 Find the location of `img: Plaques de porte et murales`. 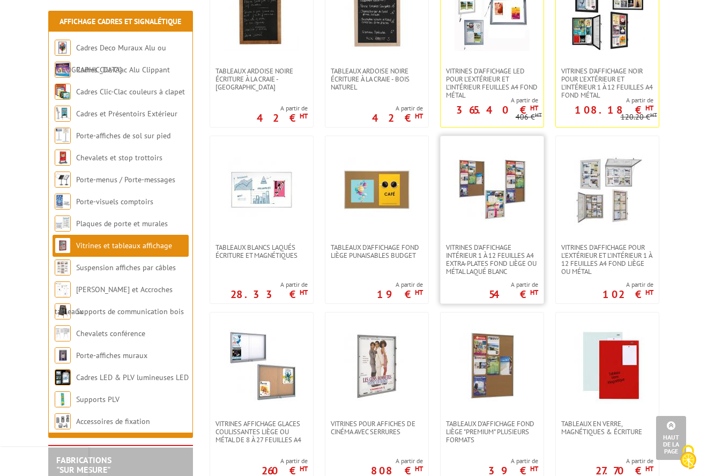

img: Plaques de porte et murales is located at coordinates (63, 223).